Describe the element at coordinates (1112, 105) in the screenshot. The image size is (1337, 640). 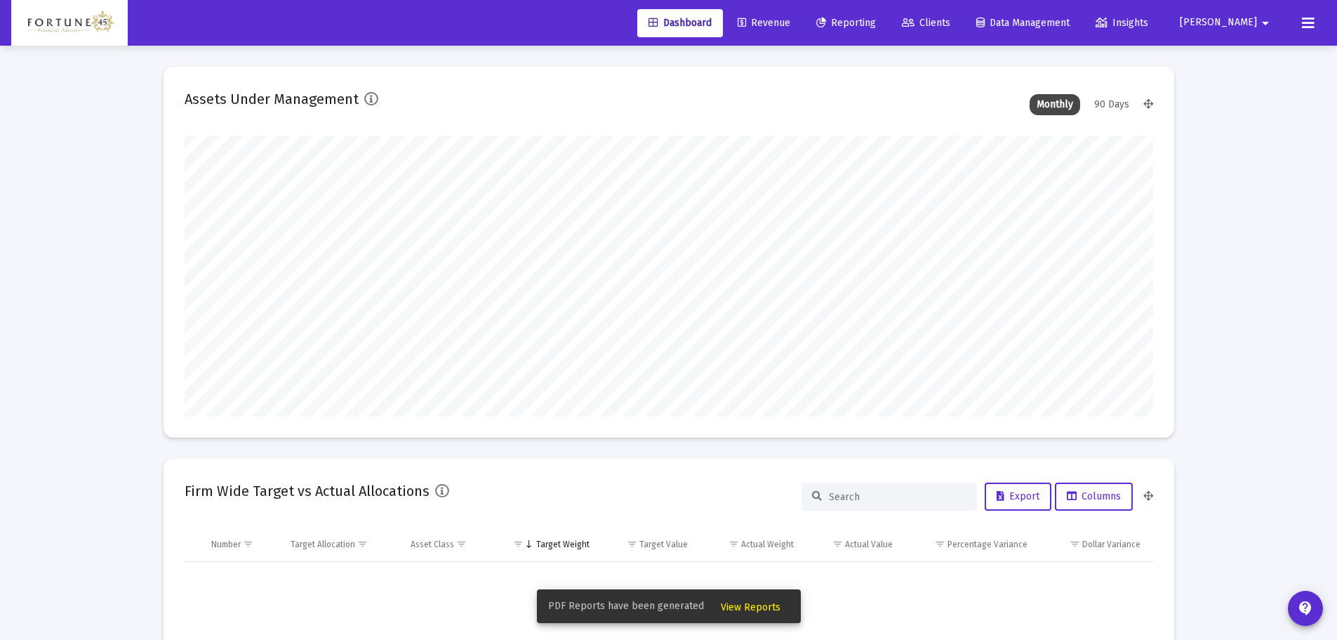
I see `div: 90 Days` at that location.